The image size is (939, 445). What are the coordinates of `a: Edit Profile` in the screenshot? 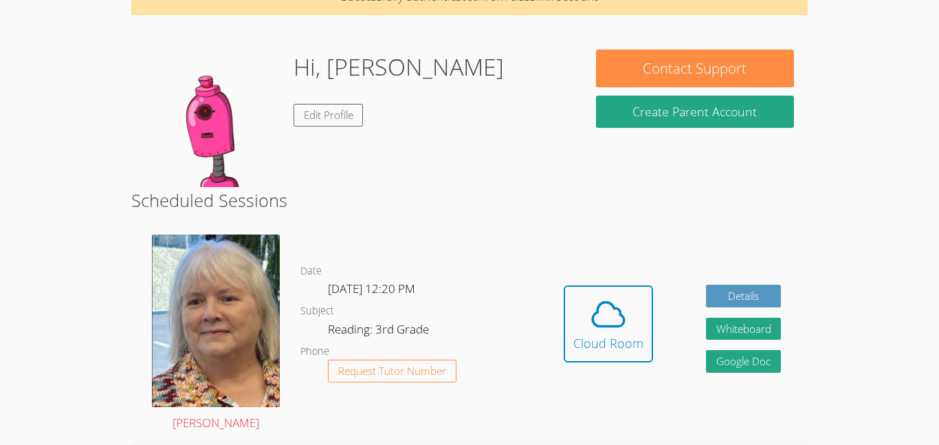 It's located at (328, 115).